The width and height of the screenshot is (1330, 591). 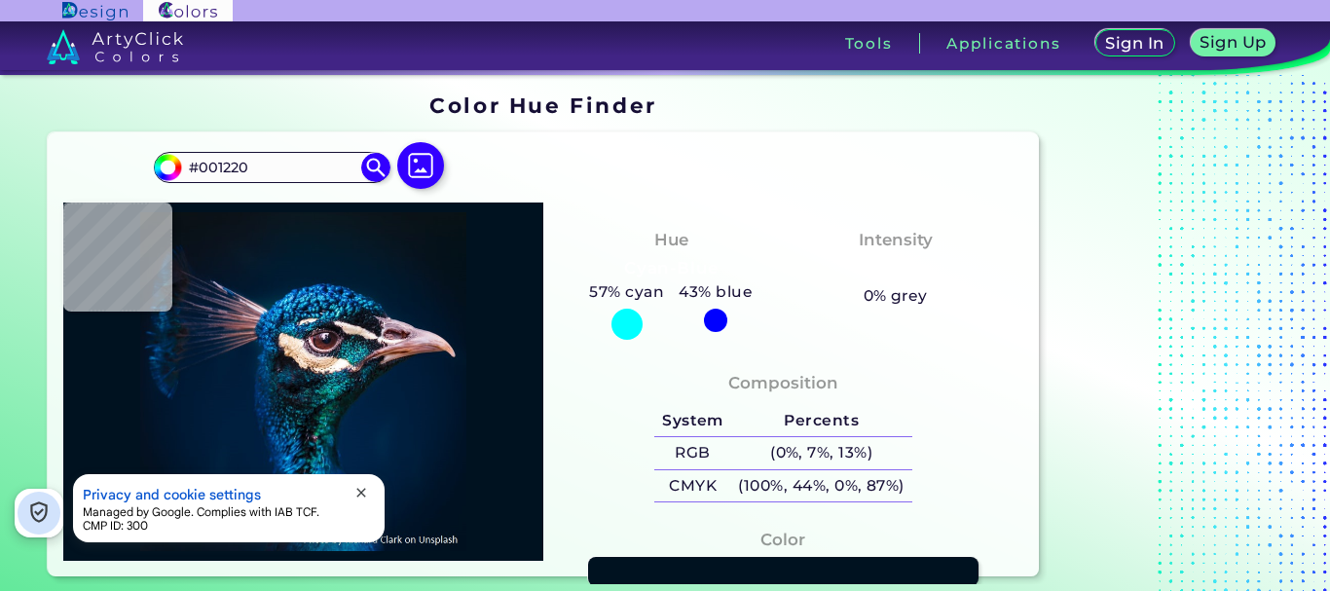 I want to click on h4: Intensity, so click(x=896, y=240).